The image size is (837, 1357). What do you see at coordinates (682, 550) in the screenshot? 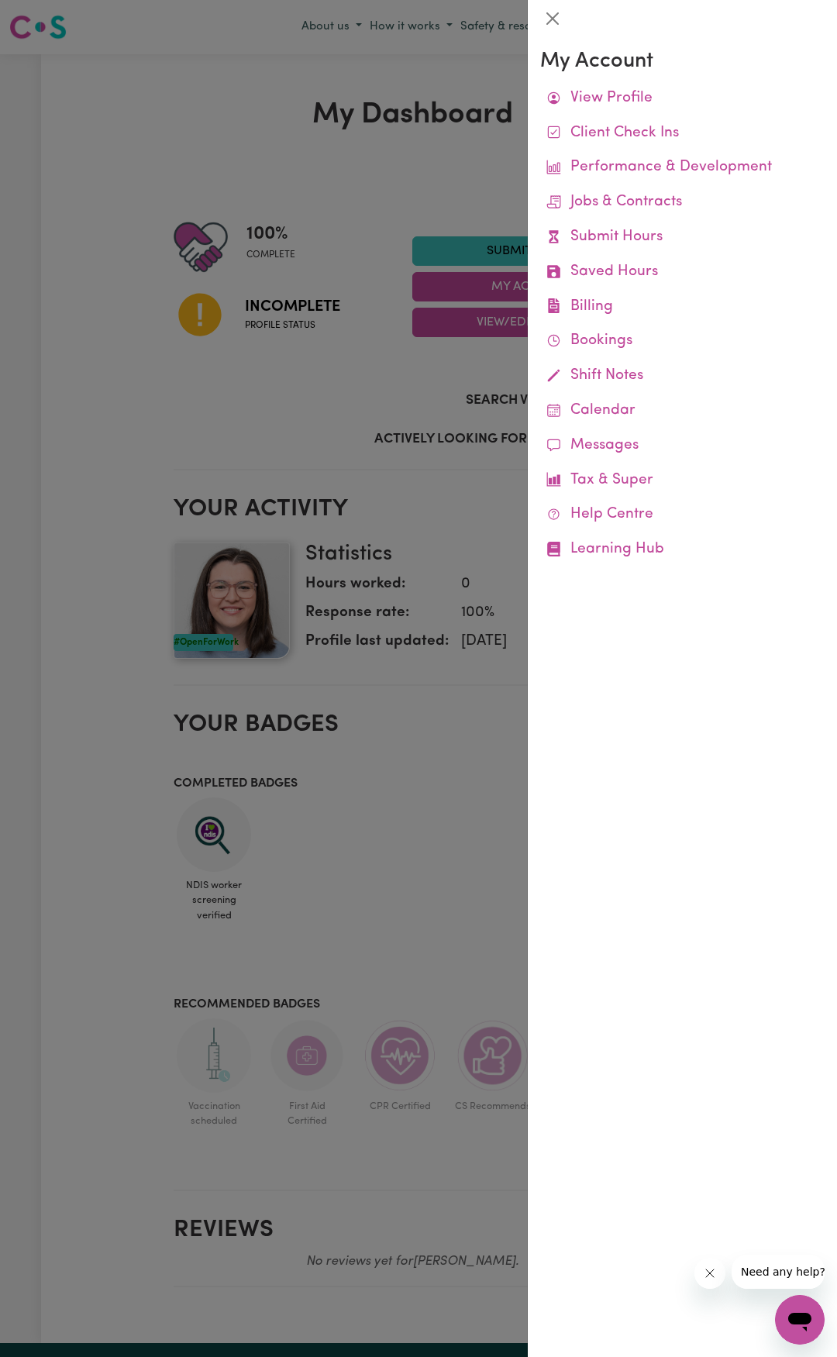
I see `a: Learning Hub` at bounding box center [682, 550].